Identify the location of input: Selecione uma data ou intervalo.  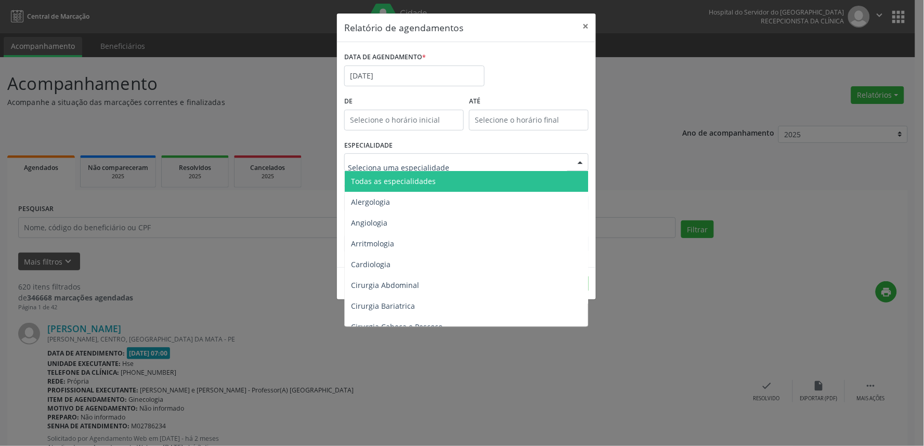
(415, 76).